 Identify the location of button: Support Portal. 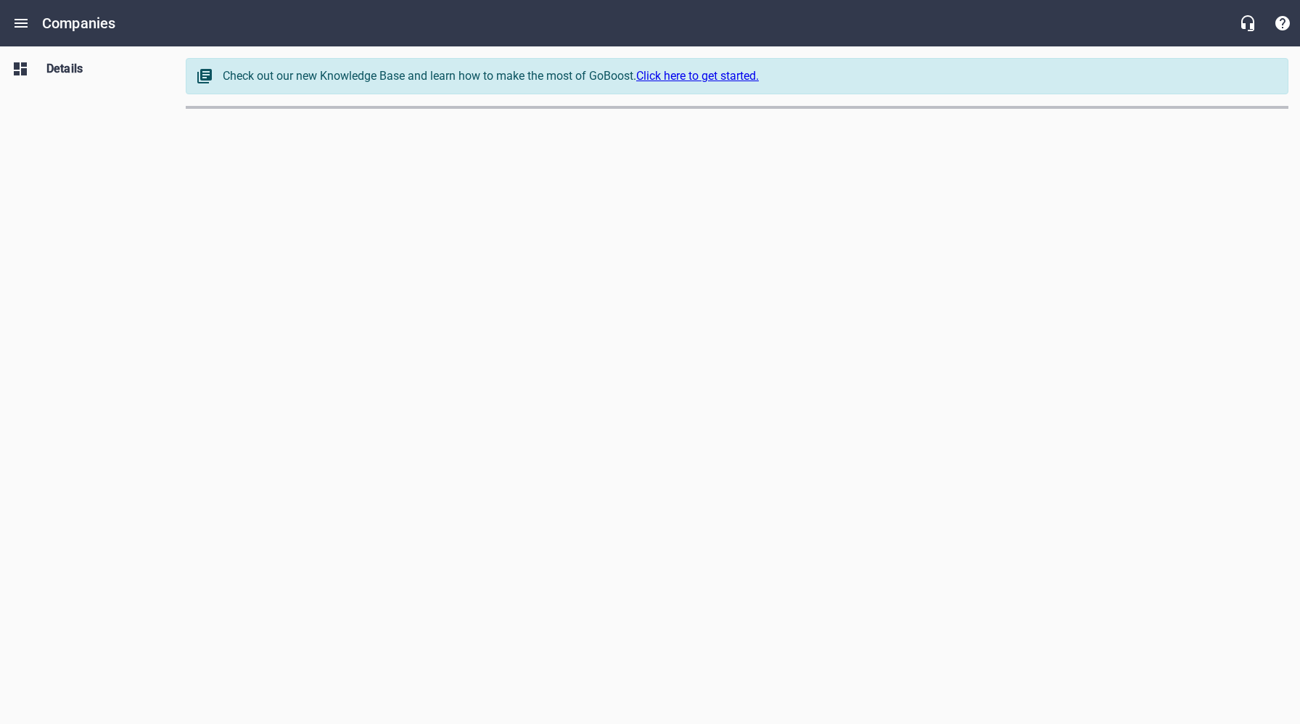
(1282, 23).